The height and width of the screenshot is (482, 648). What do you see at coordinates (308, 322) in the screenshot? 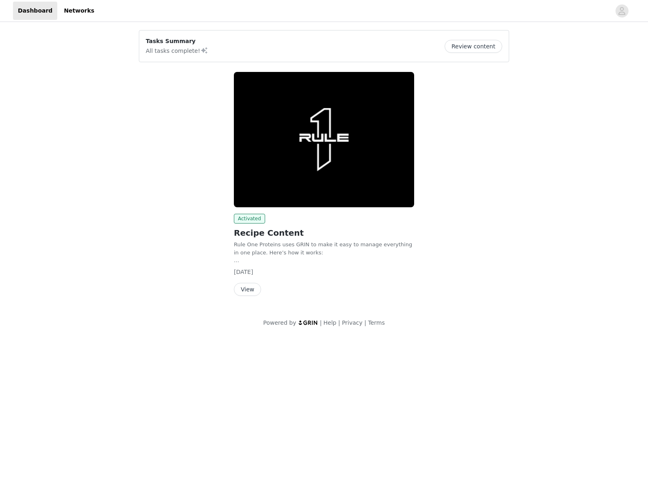
I see `img: logo` at bounding box center [308, 322].